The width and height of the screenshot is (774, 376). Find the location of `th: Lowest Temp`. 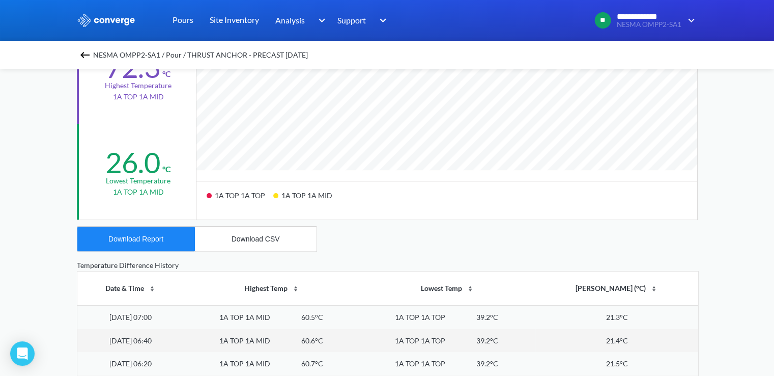

th: Lowest Temp is located at coordinates (447, 288).